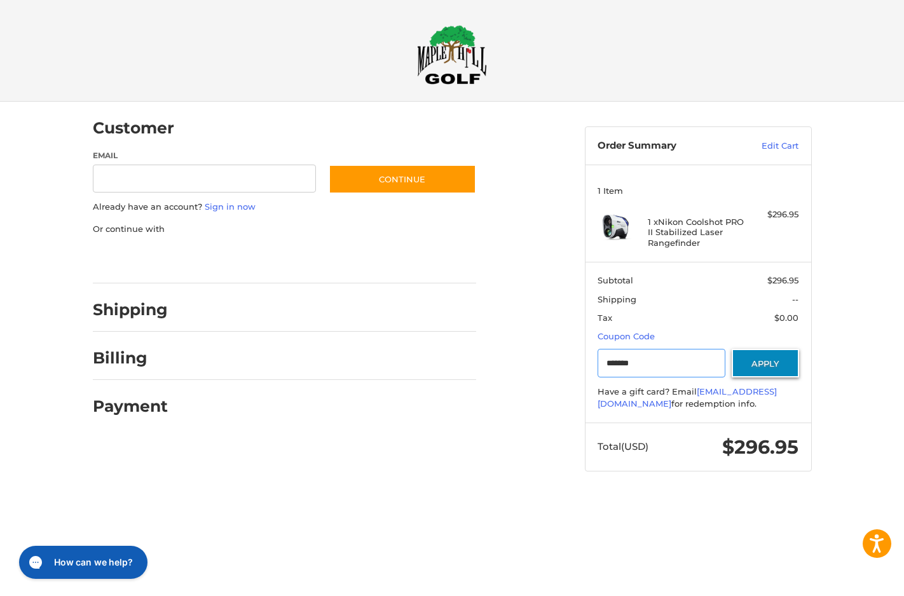 Image resolution: width=904 pixels, height=596 pixels. What do you see at coordinates (766, 146) in the screenshot?
I see `a: Edit Cart` at bounding box center [766, 146].